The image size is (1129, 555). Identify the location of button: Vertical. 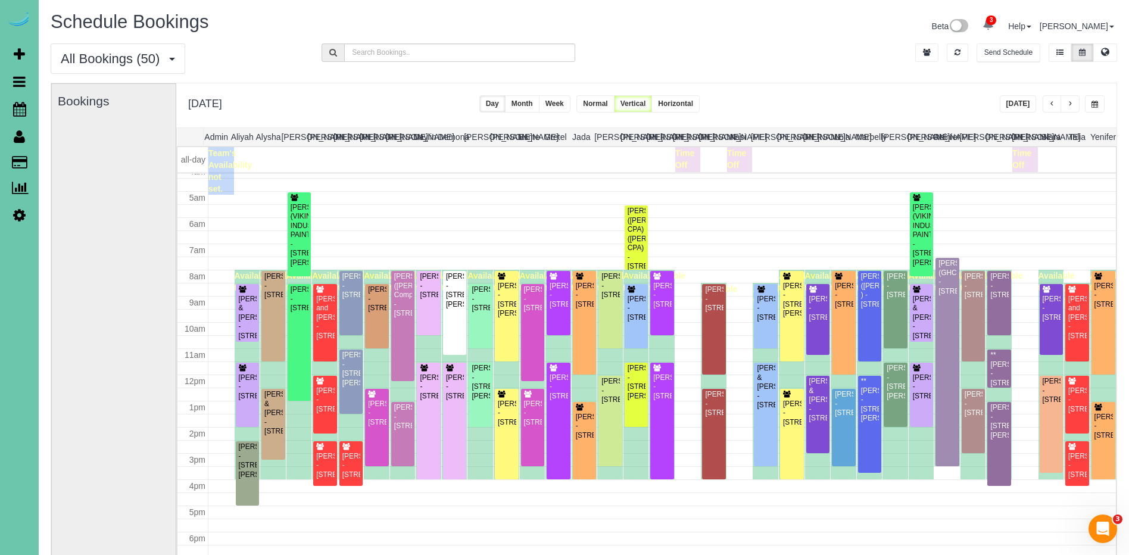
(633, 104).